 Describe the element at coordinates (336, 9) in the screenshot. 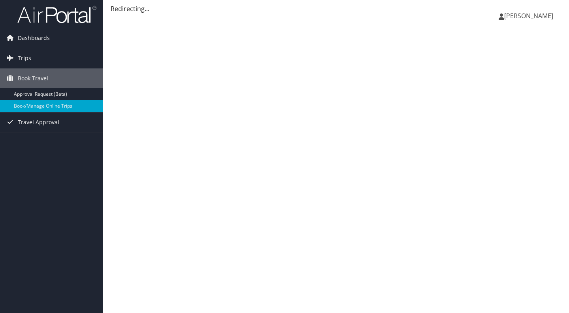

I see `div: Redirecting...` at that location.